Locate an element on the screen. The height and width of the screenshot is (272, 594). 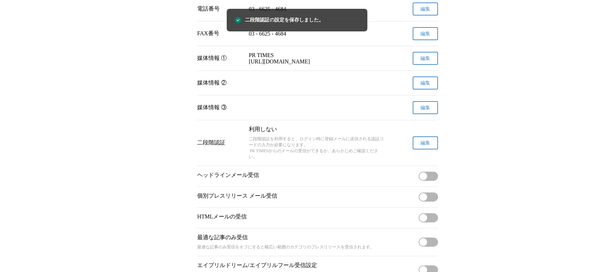
div: 二段階認証 is located at coordinates (220, 142).